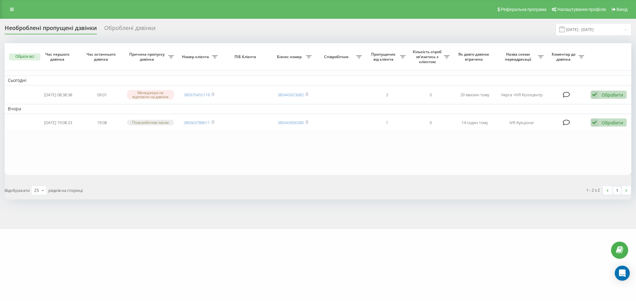 This screenshot has width=636, height=301. What do you see at coordinates (66, 190) in the screenshot?
I see `span: рядків на сторінці` at bounding box center [66, 190].